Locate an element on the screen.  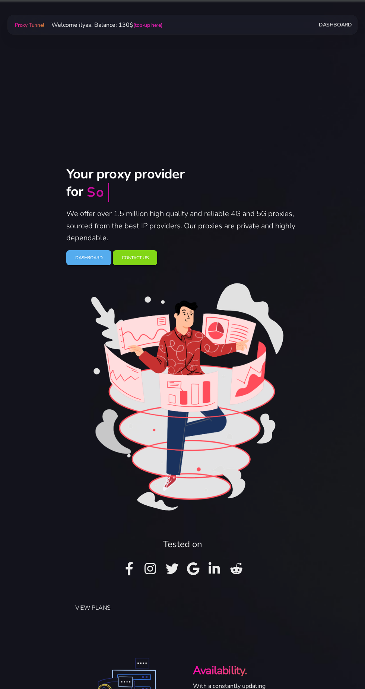
a: Contact Us is located at coordinates (135, 258).